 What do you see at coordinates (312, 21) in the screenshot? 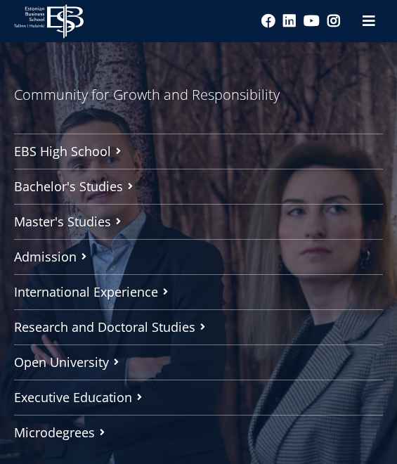
I see `a: Youtube` at bounding box center [312, 21].